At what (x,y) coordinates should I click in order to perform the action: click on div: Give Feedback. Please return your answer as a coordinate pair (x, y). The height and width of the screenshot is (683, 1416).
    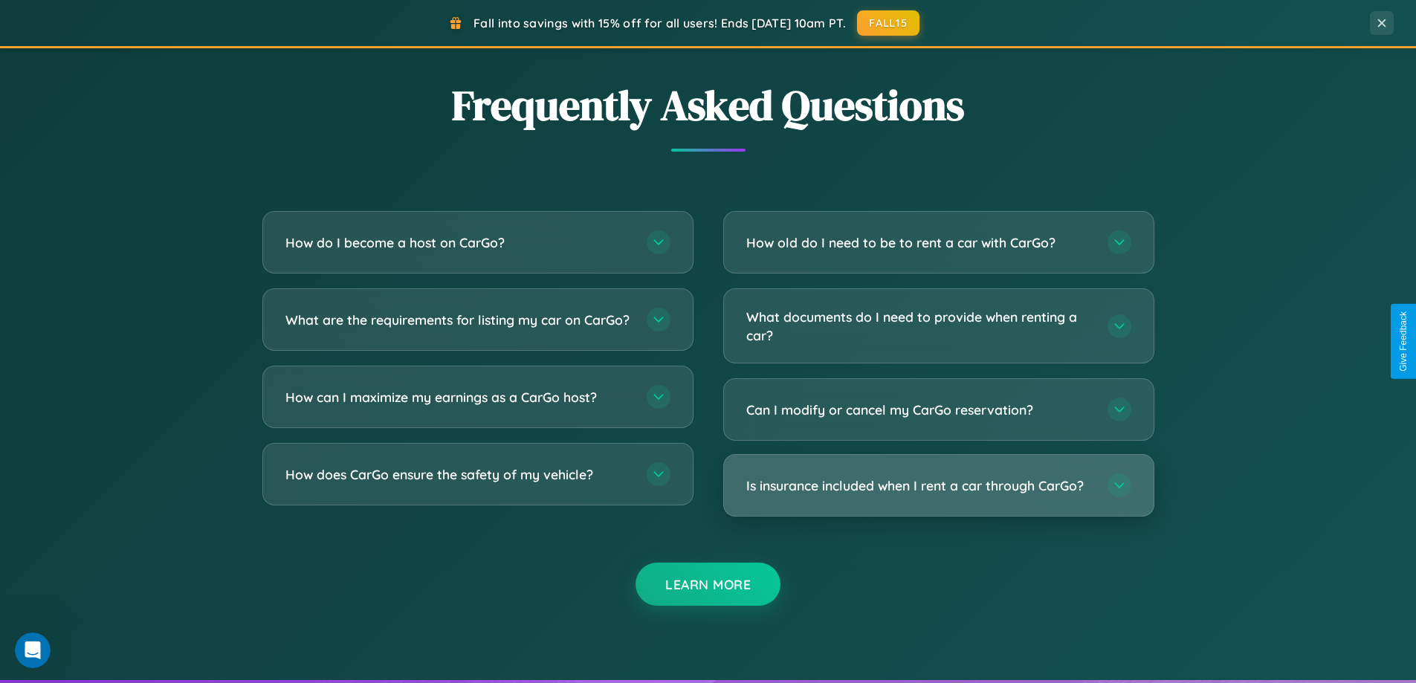
    Looking at the image, I should click on (1403, 341).